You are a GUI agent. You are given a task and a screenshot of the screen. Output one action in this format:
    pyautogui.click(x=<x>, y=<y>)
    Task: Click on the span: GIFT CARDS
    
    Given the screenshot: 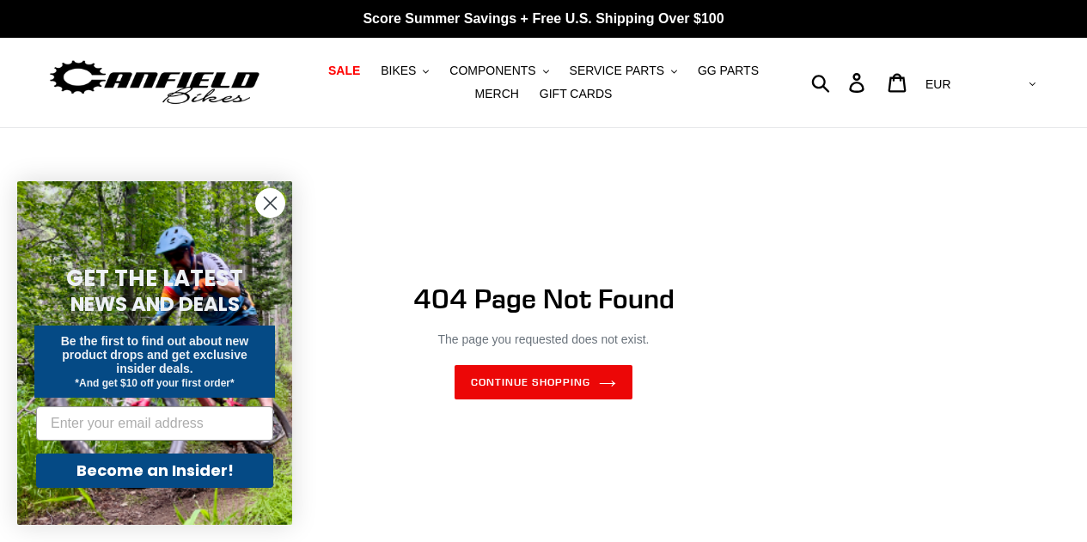 What is the action you would take?
    pyautogui.click(x=576, y=94)
    